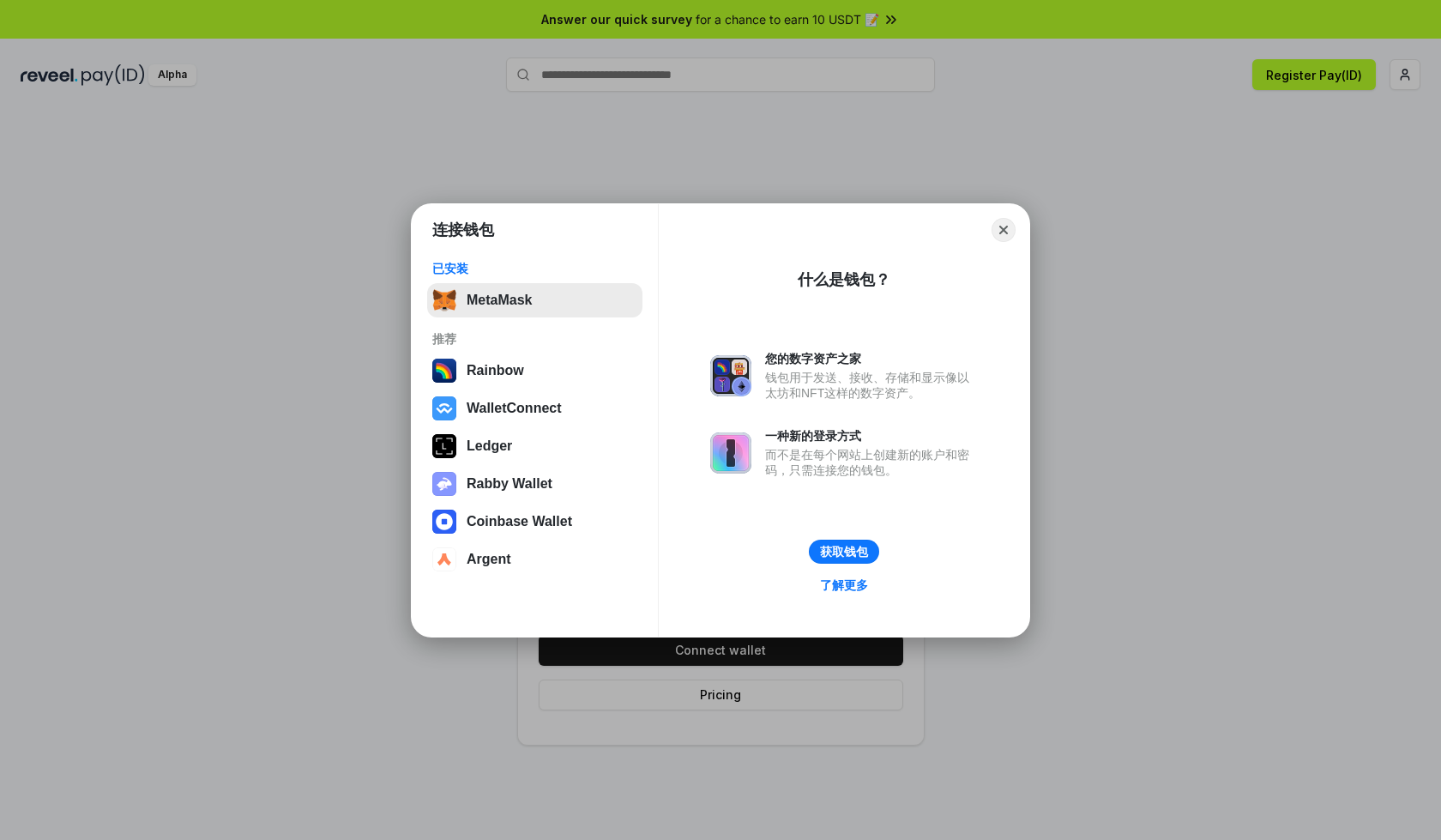 The image size is (1441, 840). I want to click on div: Ledger, so click(489, 446).